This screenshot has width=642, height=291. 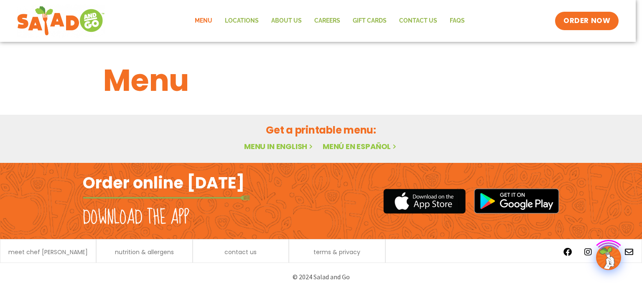 I want to click on a: Careers, so click(x=327, y=21).